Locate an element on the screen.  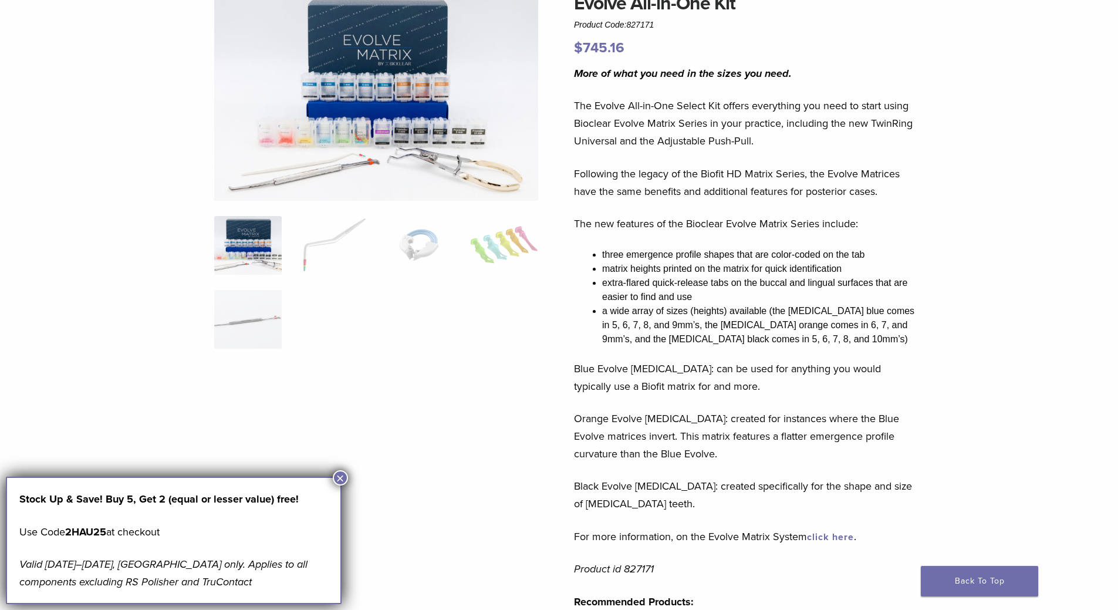
img: Evolve All-in-One Kit - Image 4 is located at coordinates (504, 245).